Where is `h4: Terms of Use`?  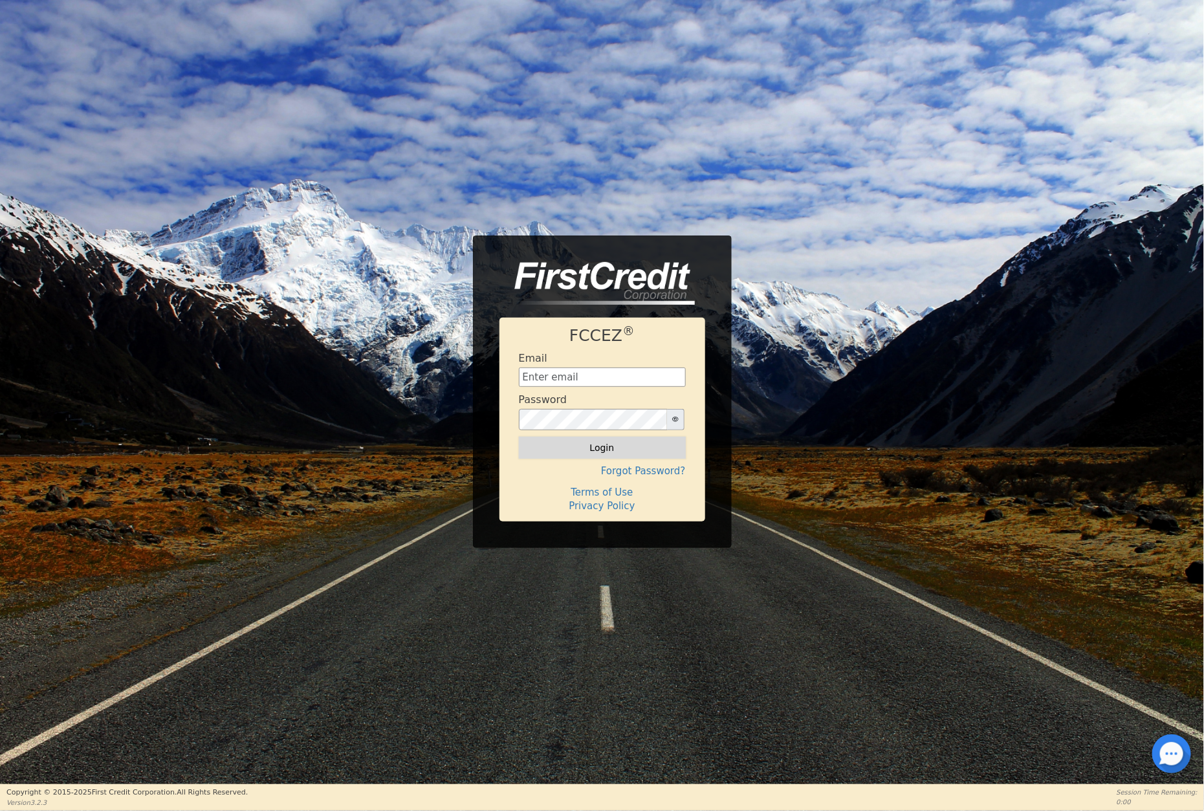 h4: Terms of Use is located at coordinates (602, 492).